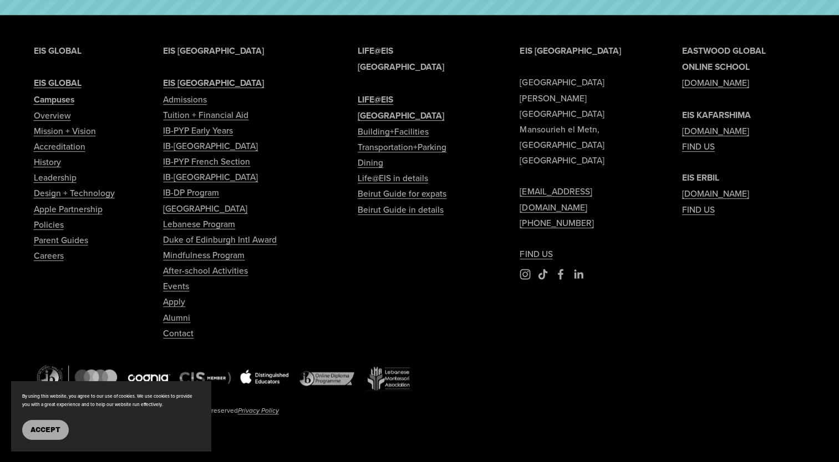 The height and width of the screenshot is (462, 839). I want to click on a: EIS GLOBAL, so click(58, 83).